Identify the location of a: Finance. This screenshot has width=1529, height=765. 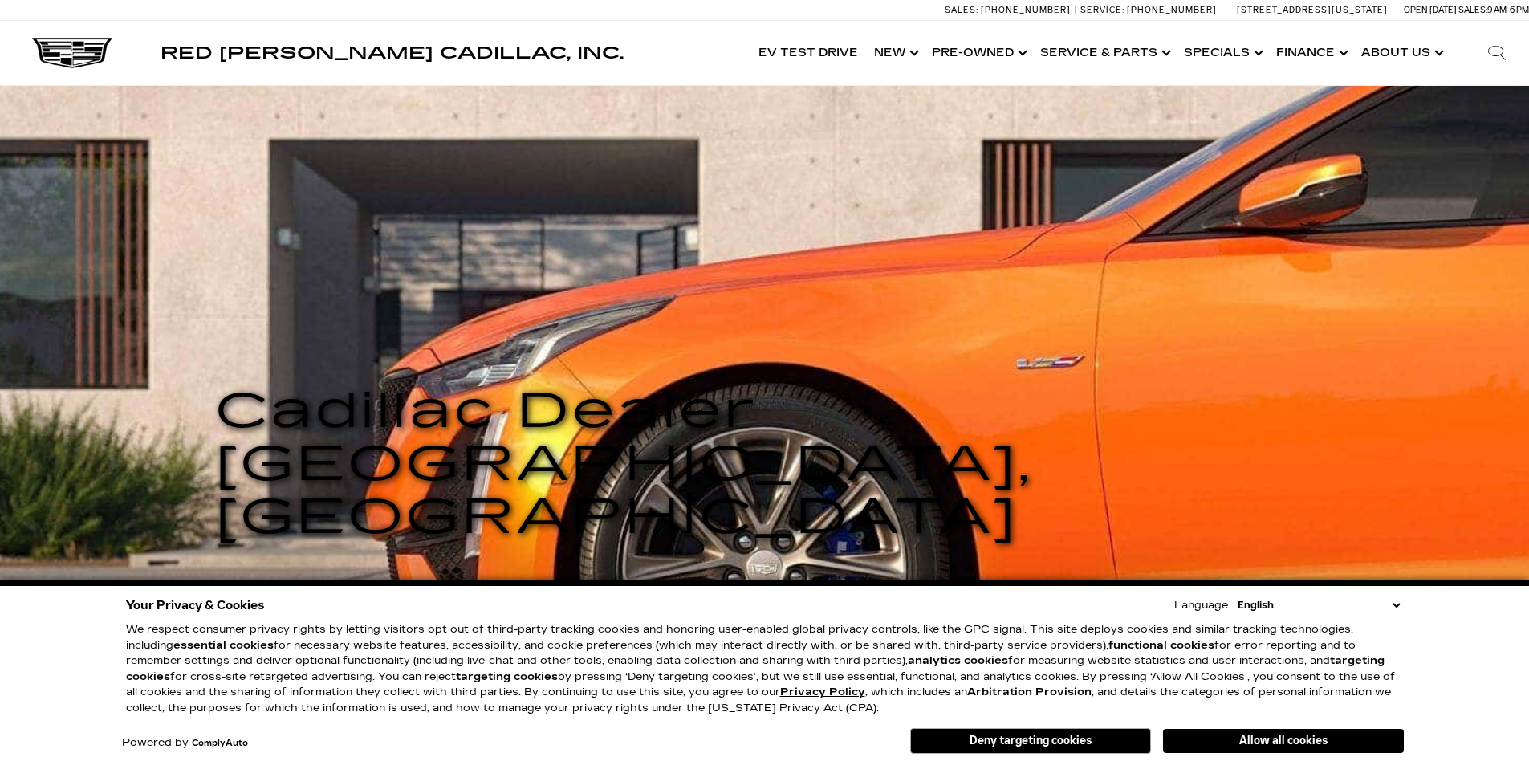
(1311, 53).